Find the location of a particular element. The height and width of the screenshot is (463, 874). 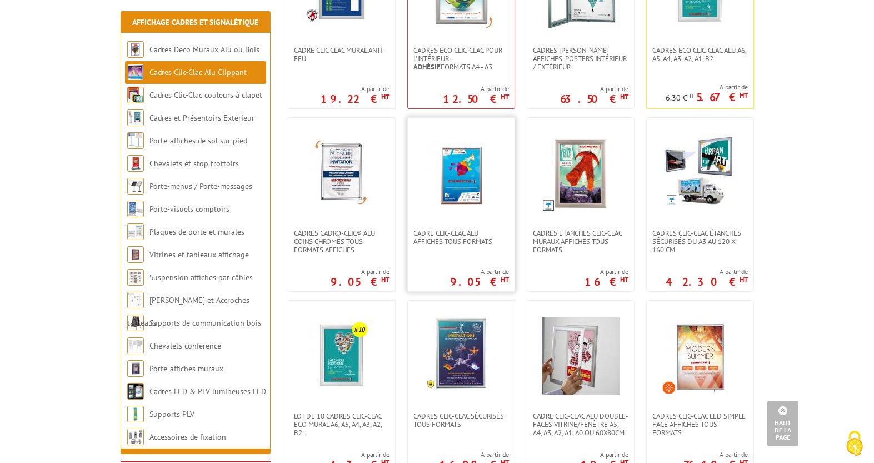

a: Supports de communication bois is located at coordinates (205, 323).